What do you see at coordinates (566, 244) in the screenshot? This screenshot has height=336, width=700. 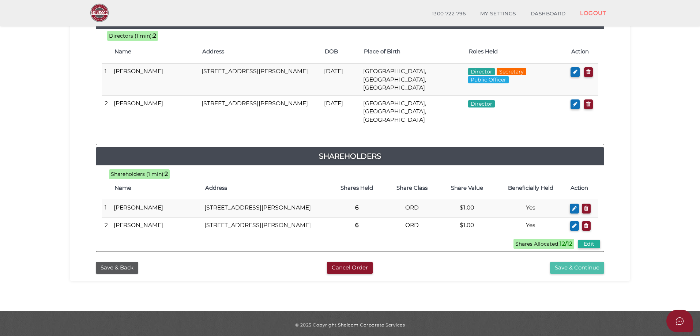 I see `b: 12/12` at bounding box center [566, 244].